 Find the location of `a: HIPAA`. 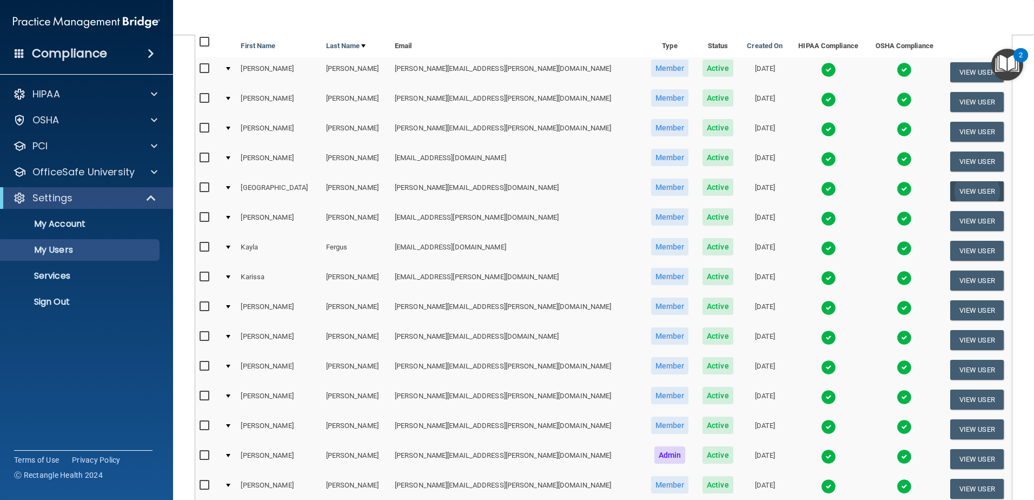

a: HIPAA is located at coordinates (85, 94).